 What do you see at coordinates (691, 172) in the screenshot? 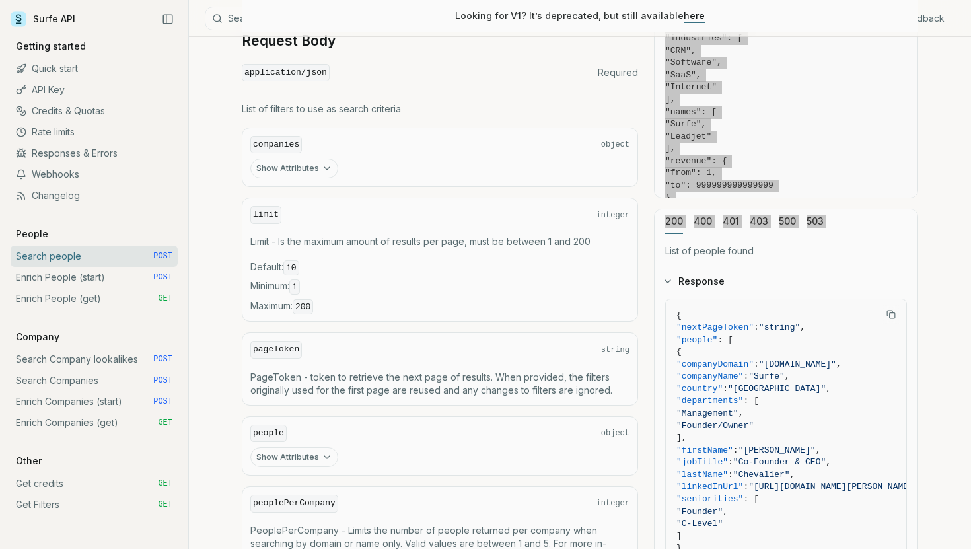
I see `span: "from": 1,` at bounding box center [691, 172].